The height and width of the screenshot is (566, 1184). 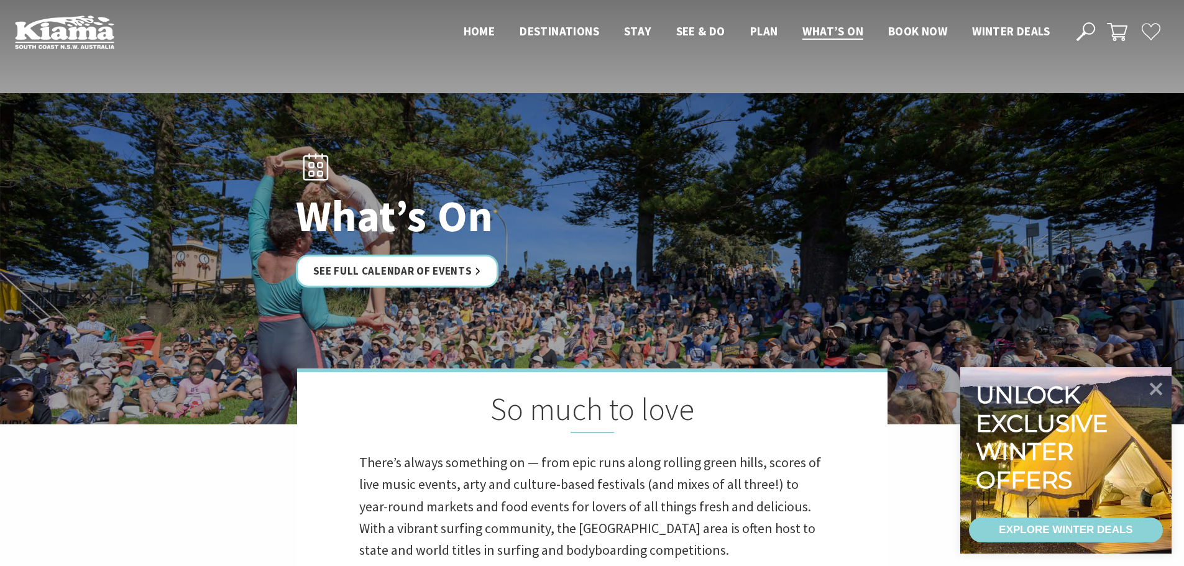 I want to click on span: Winter Deals, so click(x=1010, y=31).